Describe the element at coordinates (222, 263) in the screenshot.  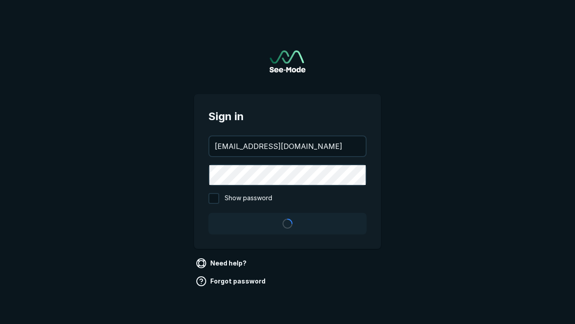
I see `a: Need help?` at that location.